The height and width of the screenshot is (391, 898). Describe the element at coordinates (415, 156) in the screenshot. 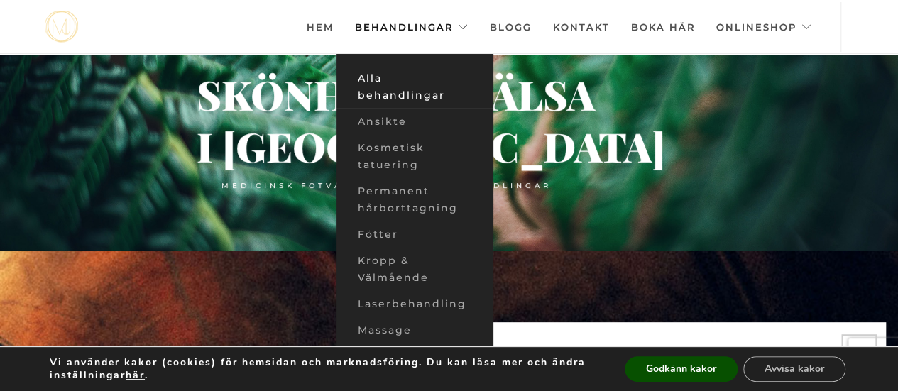

I see `a: Kosmetisk tatuering` at that location.